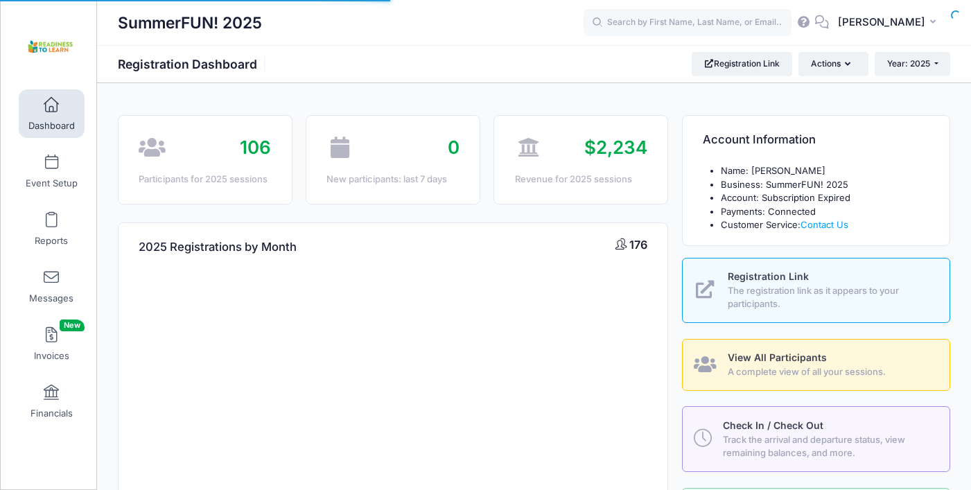 This screenshot has height=490, width=971. What do you see at coordinates (51, 241) in the screenshot?
I see `span: Reports` at bounding box center [51, 241].